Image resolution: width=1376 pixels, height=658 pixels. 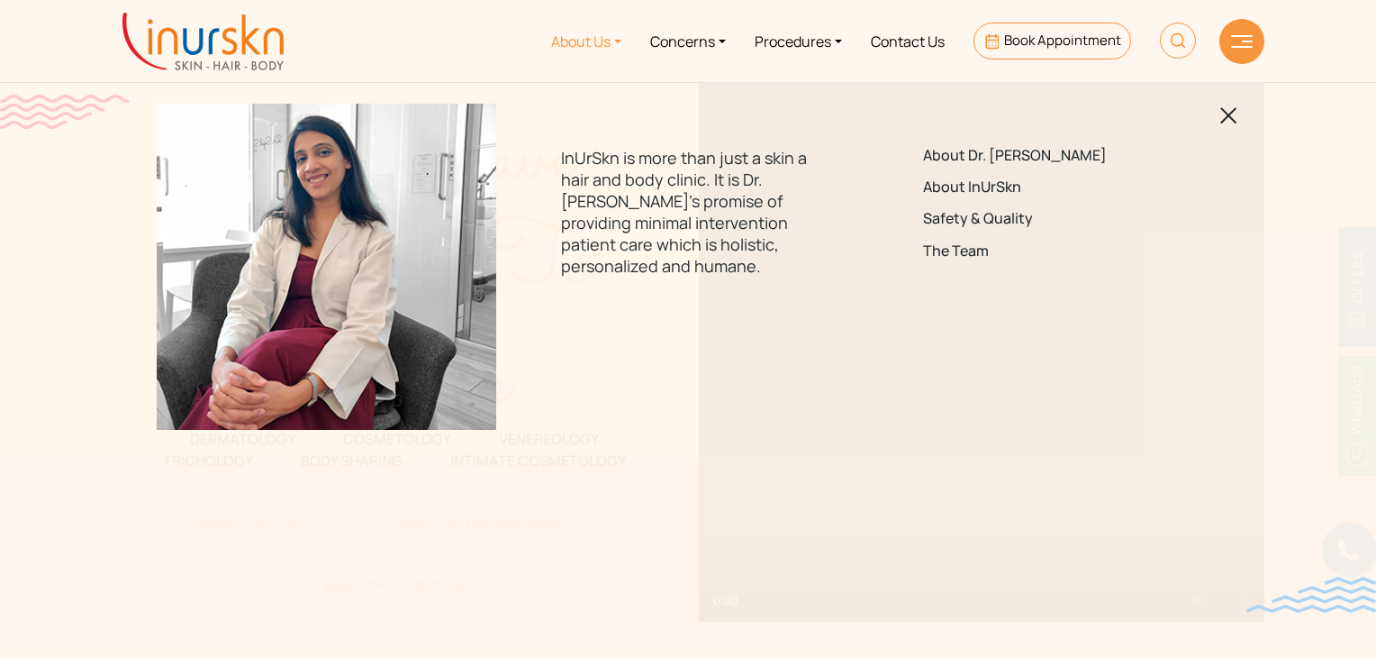 I want to click on a: About Us, so click(x=586, y=41).